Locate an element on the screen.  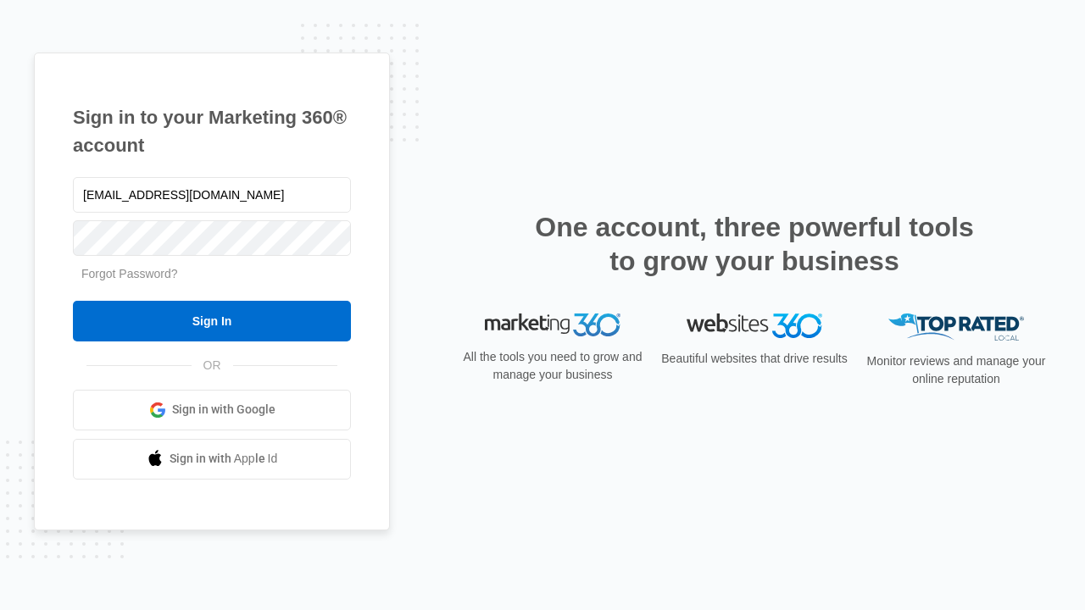
span: Sign in with Apple Id is located at coordinates (224, 459).